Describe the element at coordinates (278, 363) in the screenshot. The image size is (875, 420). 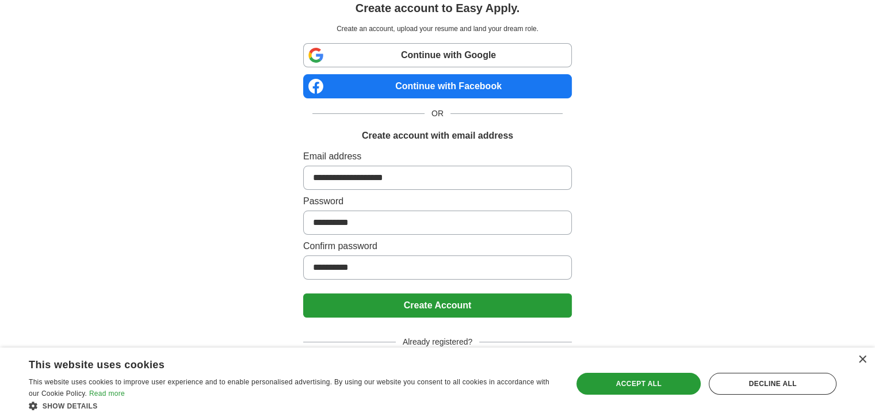
I see `div: This website uses cookies` at that location.